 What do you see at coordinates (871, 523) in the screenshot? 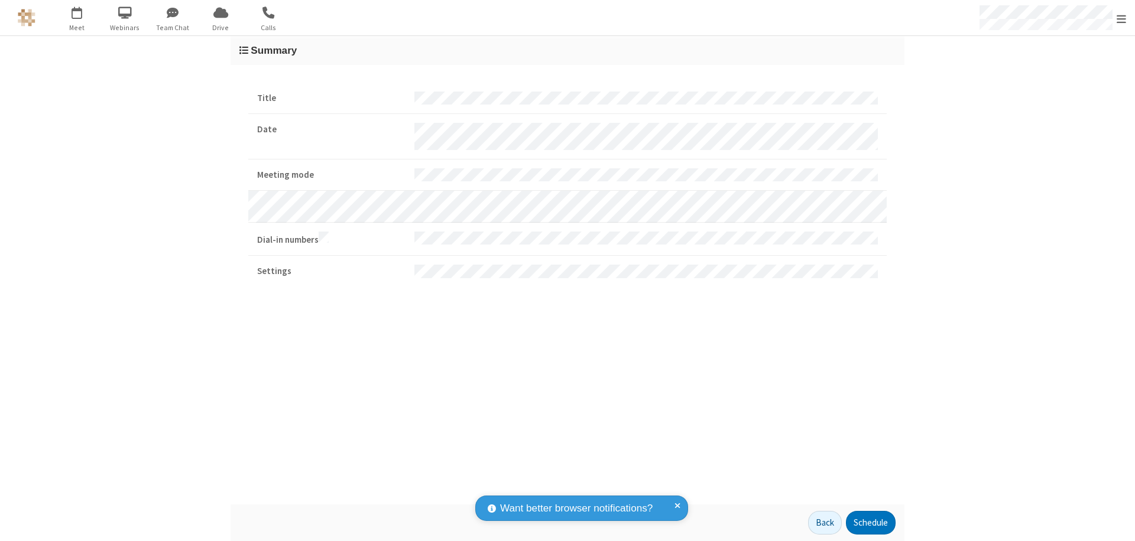
I see `button: Schedule` at bounding box center [871, 523].